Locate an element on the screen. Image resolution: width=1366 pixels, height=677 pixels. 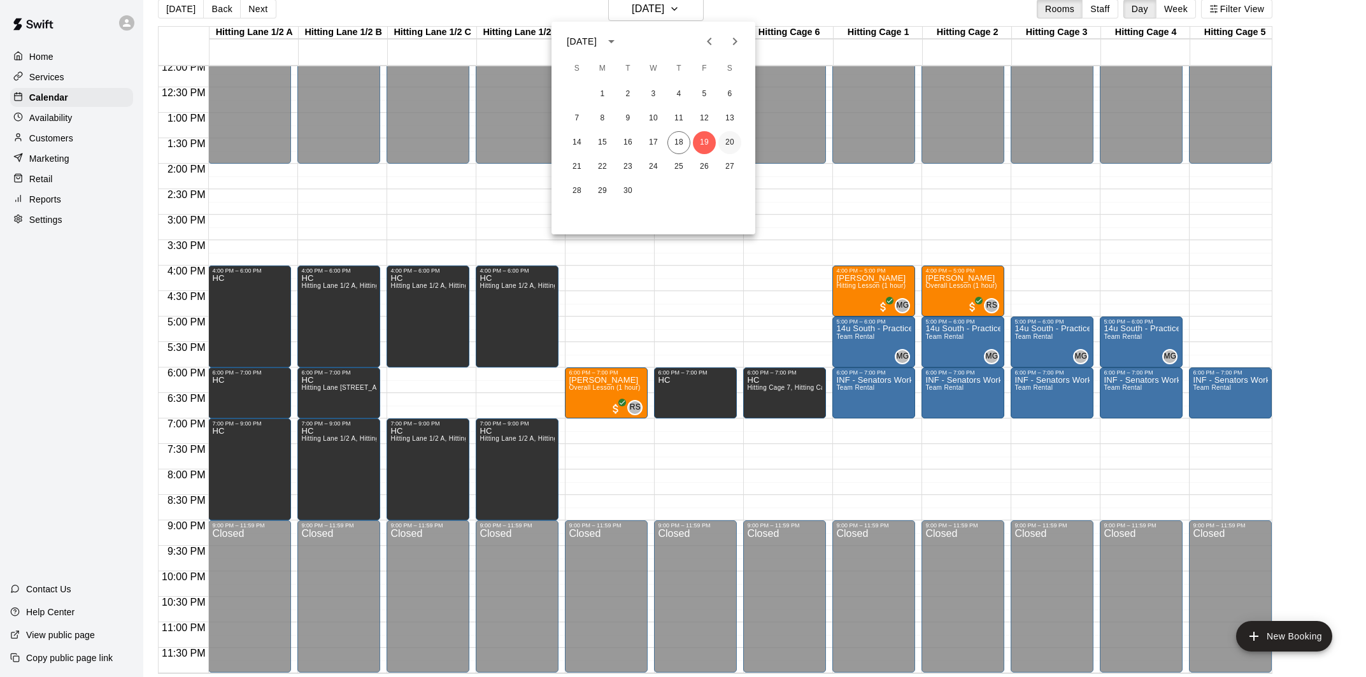
button: 22 is located at coordinates (602, 167).